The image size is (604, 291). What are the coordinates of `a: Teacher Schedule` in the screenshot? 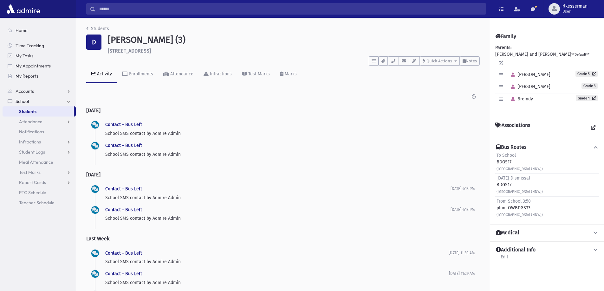 It's located at (39, 203).